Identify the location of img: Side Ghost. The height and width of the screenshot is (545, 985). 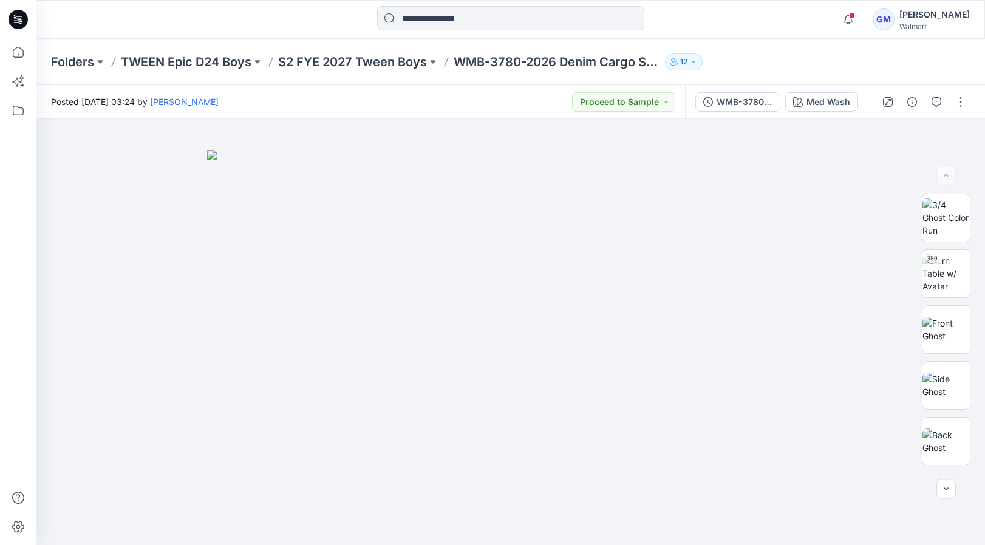
(946, 386).